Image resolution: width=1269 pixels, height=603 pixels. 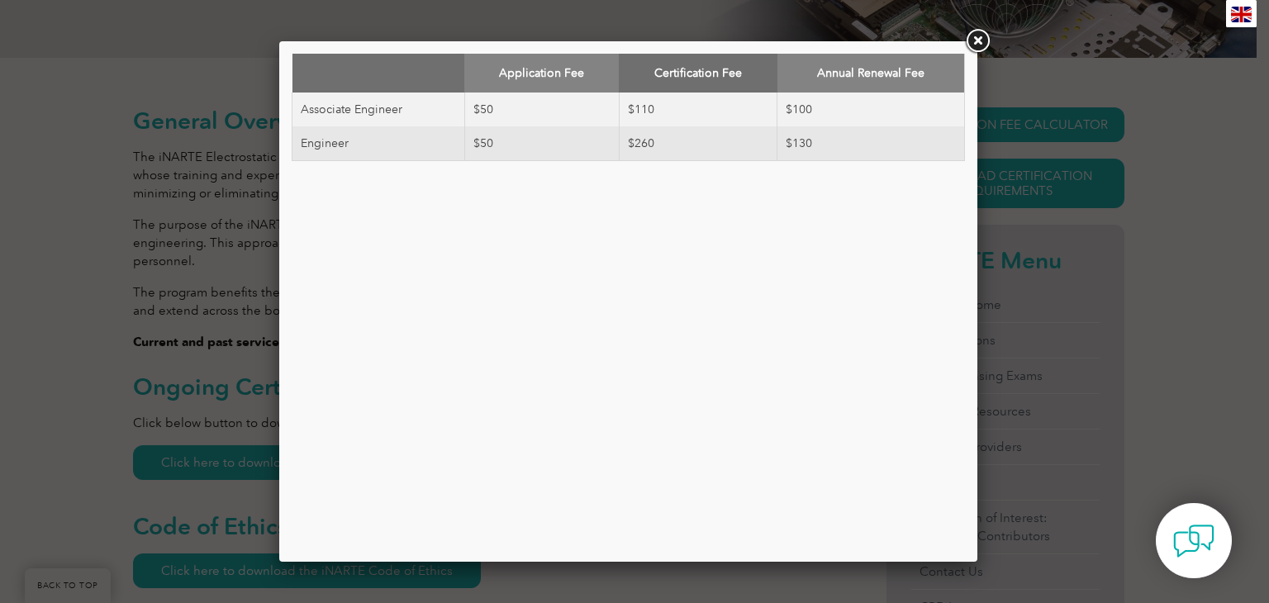 I want to click on td: $130, so click(x=871, y=144).